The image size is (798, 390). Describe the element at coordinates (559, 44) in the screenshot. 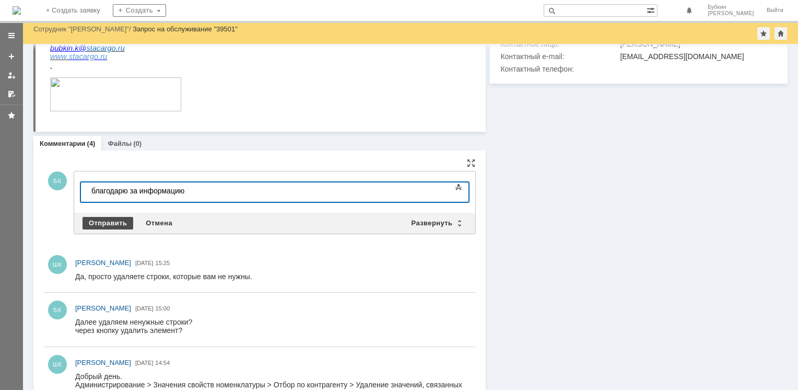

I see `div: Контактное лицо:` at that location.